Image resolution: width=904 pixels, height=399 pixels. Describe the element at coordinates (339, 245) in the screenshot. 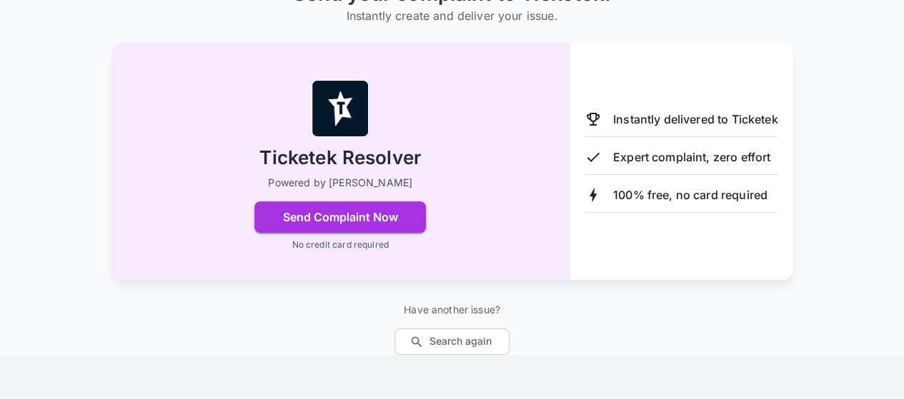

I see `p: No credit card required` at that location.